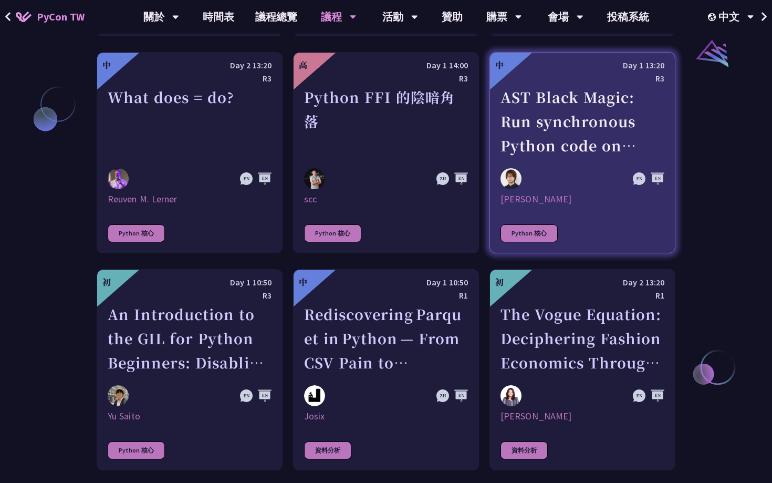  What do you see at coordinates (386, 199) in the screenshot?
I see `div: scc` at bounding box center [386, 199].